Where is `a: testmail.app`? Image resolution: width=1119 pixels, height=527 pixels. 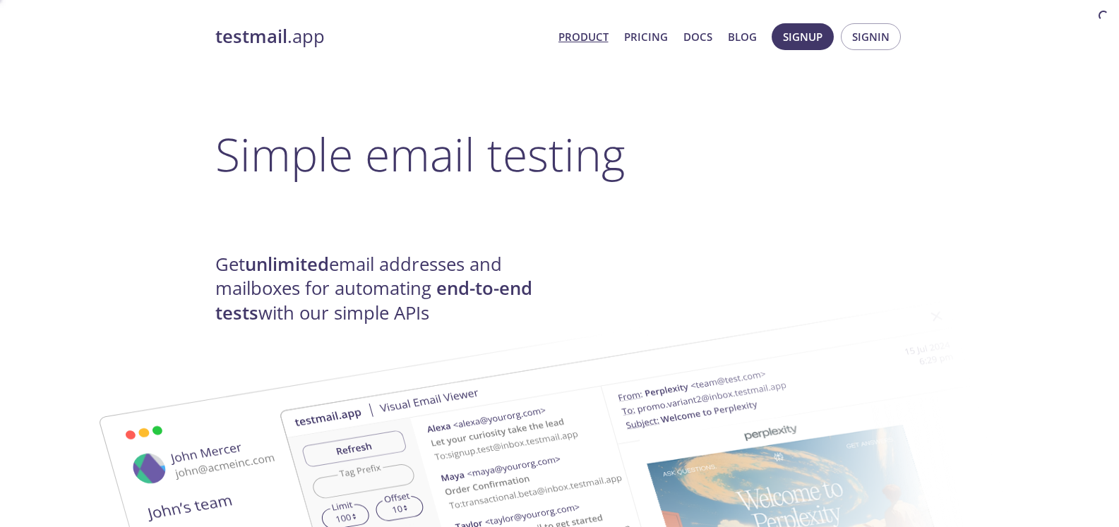
a: testmail.app is located at coordinates (381, 37).